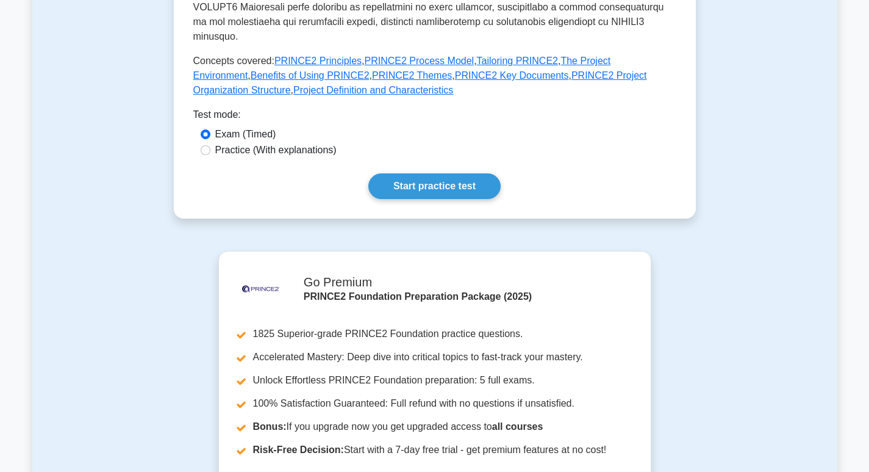 The width and height of the screenshot is (869, 472). I want to click on a: PRINCE2 Process Model, so click(420, 60).